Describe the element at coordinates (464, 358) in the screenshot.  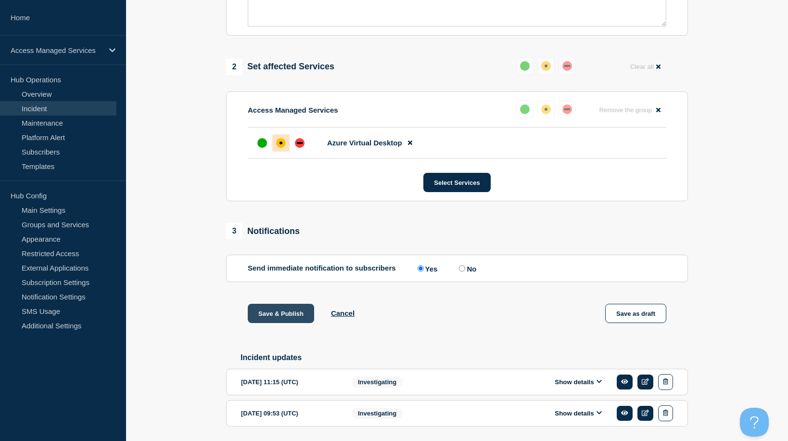
I see `h2: Incident updates` at that location.